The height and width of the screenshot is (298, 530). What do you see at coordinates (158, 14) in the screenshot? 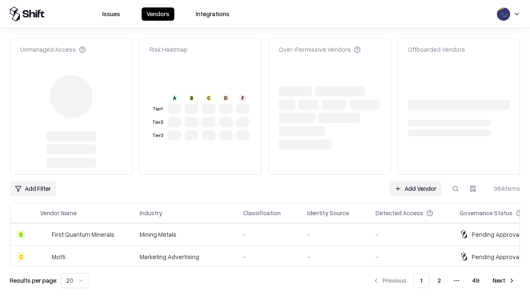
I see `button: Vendors` at bounding box center [158, 14].